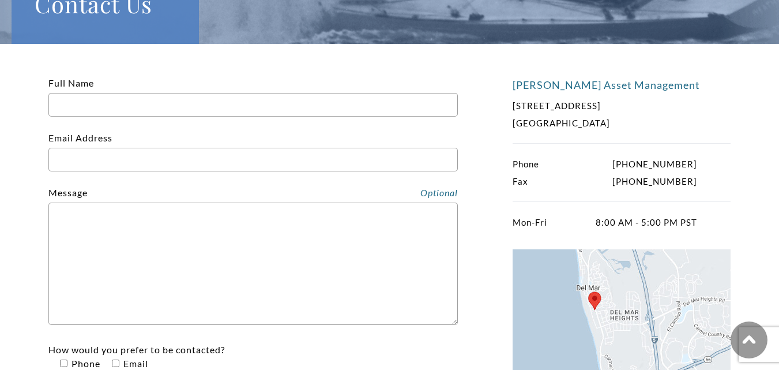  What do you see at coordinates (137, 356) in the screenshot?
I see `label: How would you prefer to be contacted?` at bounding box center [137, 356].